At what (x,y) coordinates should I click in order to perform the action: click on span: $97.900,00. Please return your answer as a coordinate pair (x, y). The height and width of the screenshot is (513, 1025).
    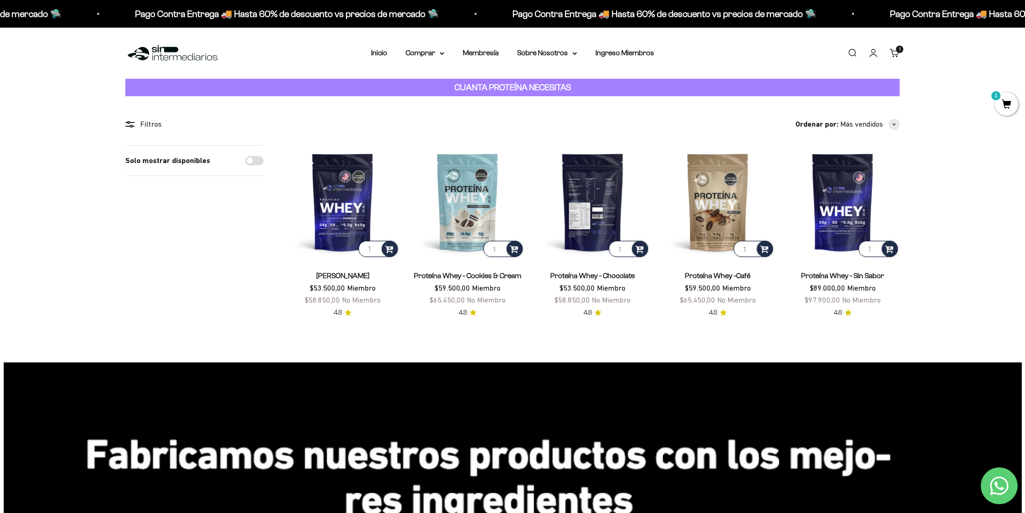
    Looking at the image, I should click on (822, 300).